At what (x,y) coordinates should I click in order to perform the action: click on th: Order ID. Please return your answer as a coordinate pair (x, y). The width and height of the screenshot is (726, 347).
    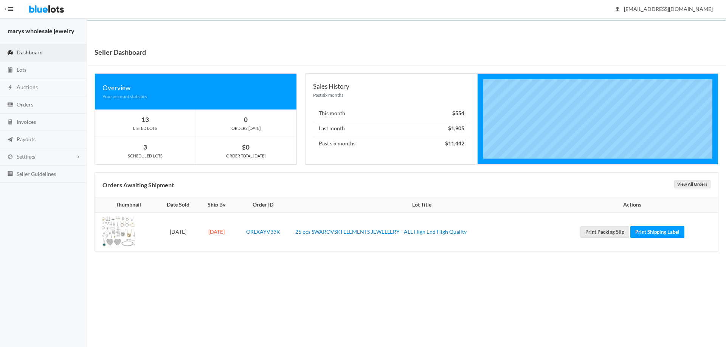
    Looking at the image, I should click on (263, 205).